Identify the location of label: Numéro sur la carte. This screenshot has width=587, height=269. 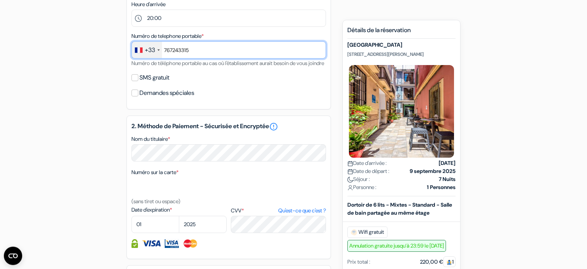
(155, 172).